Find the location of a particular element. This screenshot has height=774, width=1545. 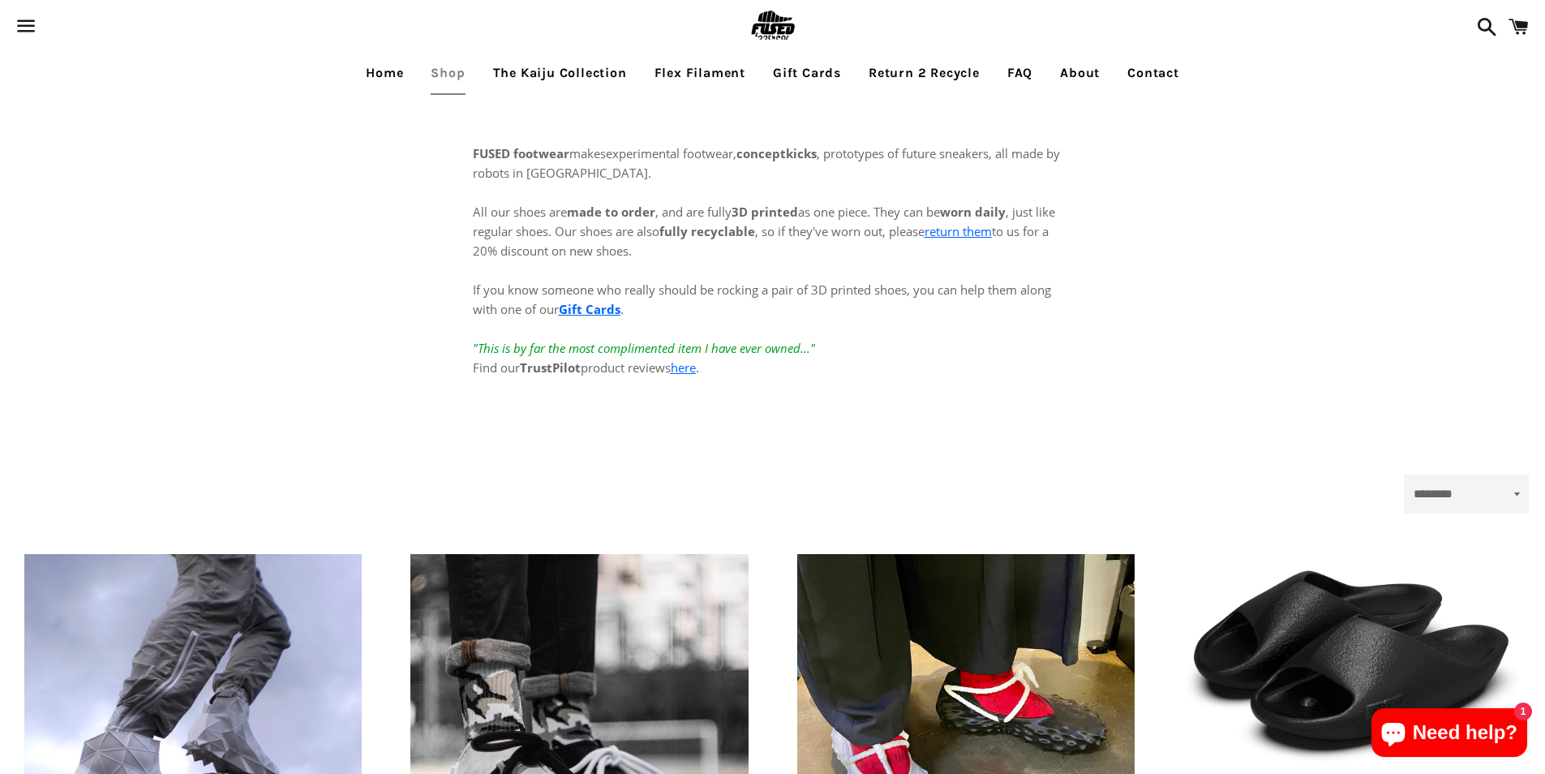

strong: worn daily is located at coordinates (973, 212).